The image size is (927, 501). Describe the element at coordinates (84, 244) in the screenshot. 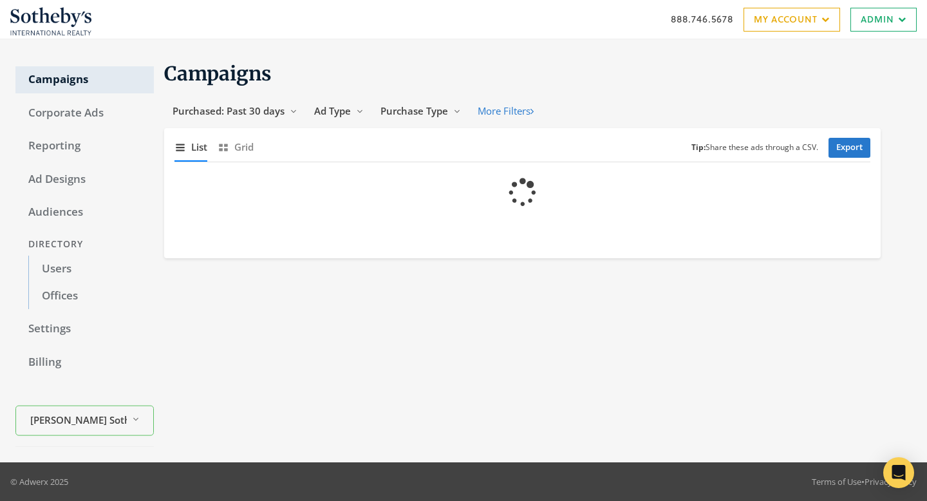

I see `div: Directory` at that location.